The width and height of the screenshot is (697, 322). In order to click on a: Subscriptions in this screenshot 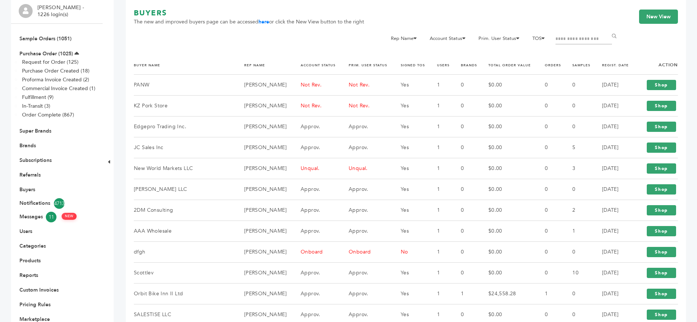, I will do `click(36, 160)`.